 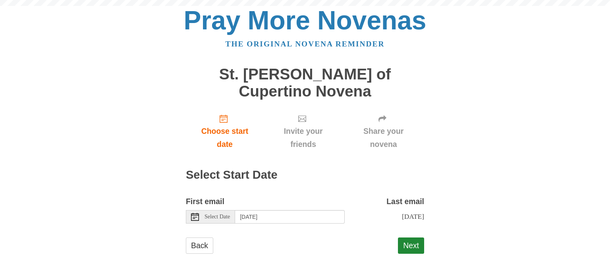 What do you see at coordinates (200, 246) in the screenshot?
I see `a: Back` at bounding box center [200, 246].